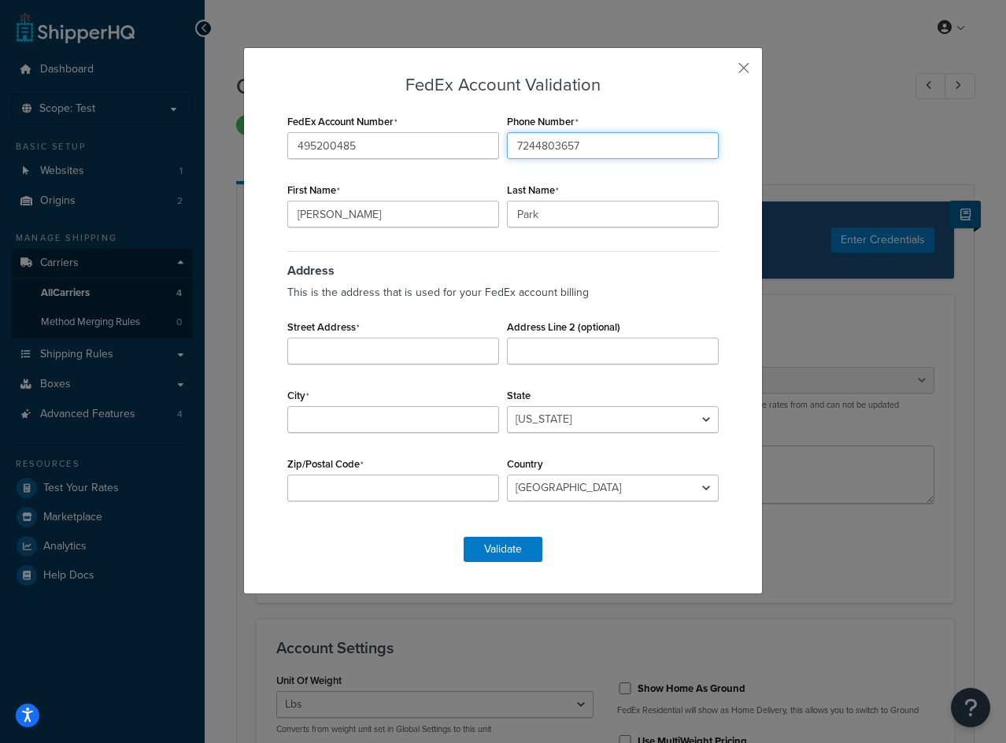 The image size is (1006, 743). Describe the element at coordinates (525, 464) in the screenshot. I see `label: Country` at that location.